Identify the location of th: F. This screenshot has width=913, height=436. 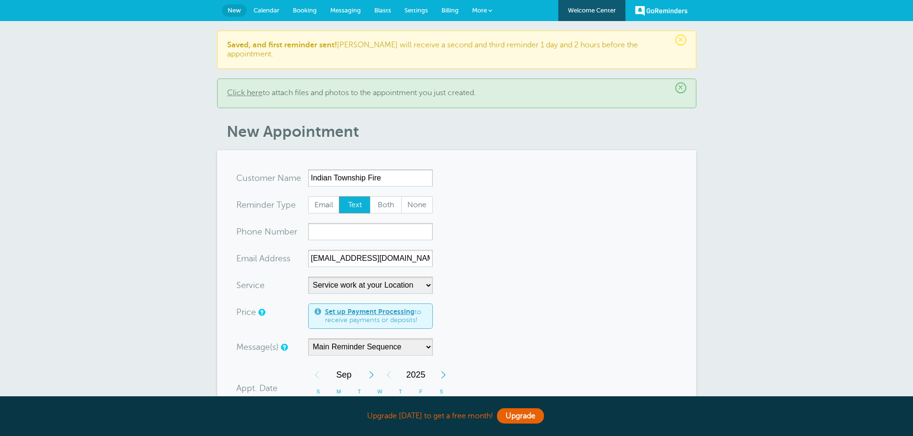
(421, 392).